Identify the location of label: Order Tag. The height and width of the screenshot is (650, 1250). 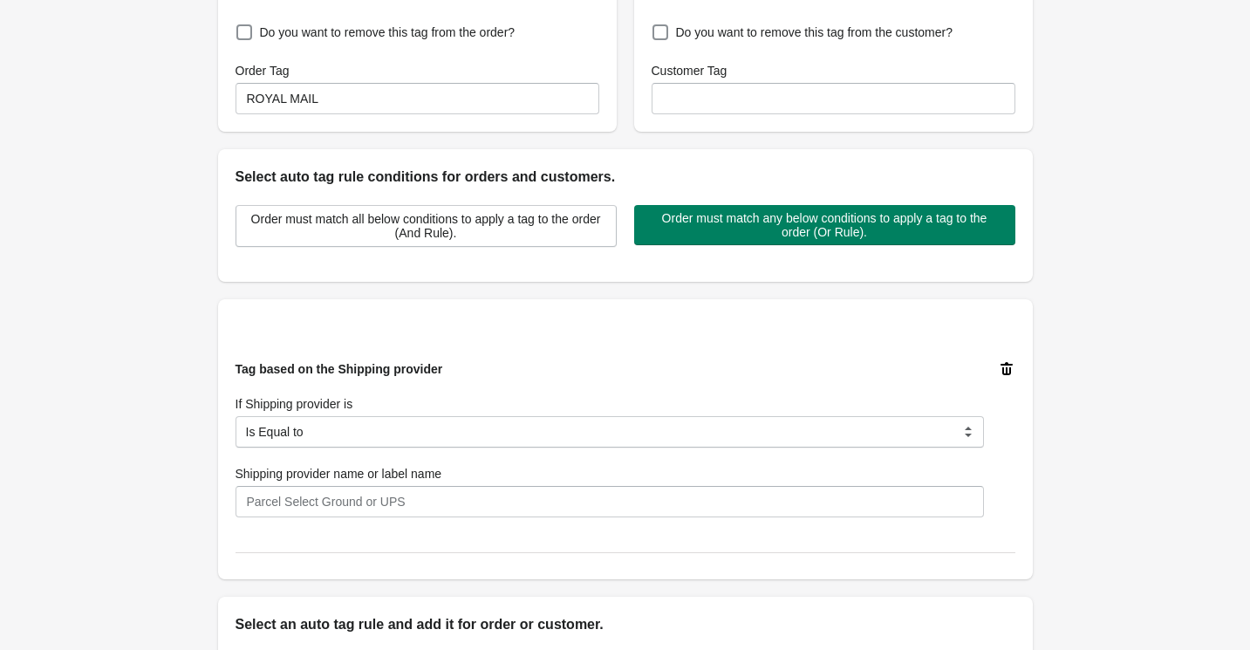
(263, 71).